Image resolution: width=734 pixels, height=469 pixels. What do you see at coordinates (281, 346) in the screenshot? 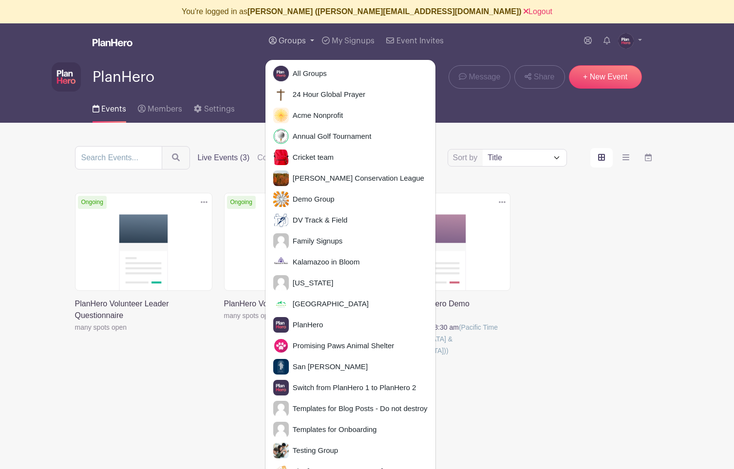
I see `img: cat-paw.png` at bounding box center [281, 346].